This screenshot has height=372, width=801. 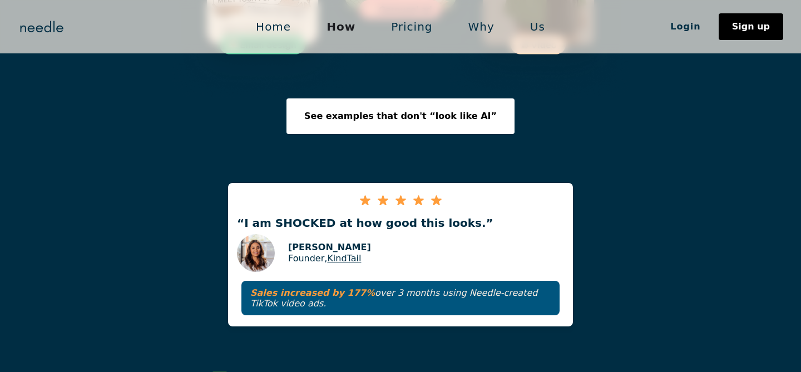 What do you see at coordinates (329, 258) in the screenshot?
I see `p: Founder,` at bounding box center [329, 258].